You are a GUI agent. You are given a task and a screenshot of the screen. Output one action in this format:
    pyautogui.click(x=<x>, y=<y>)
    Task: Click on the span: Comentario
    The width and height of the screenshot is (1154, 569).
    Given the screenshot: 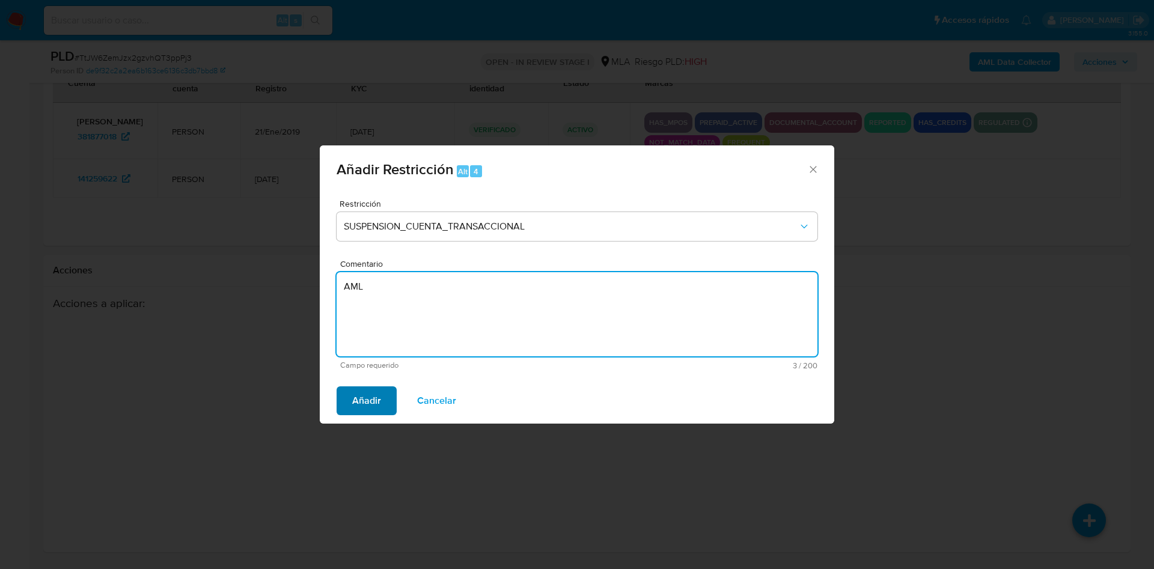 What is the action you would take?
    pyautogui.click(x=581, y=264)
    